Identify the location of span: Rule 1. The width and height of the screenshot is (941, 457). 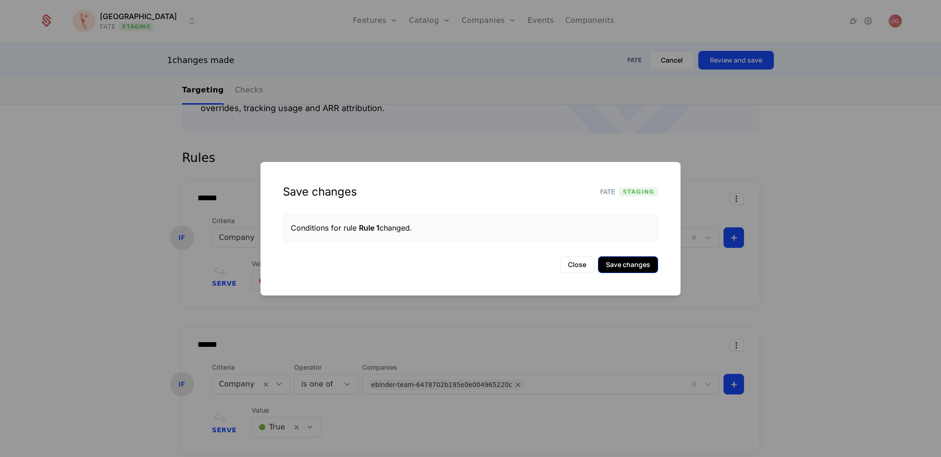
(369, 228).